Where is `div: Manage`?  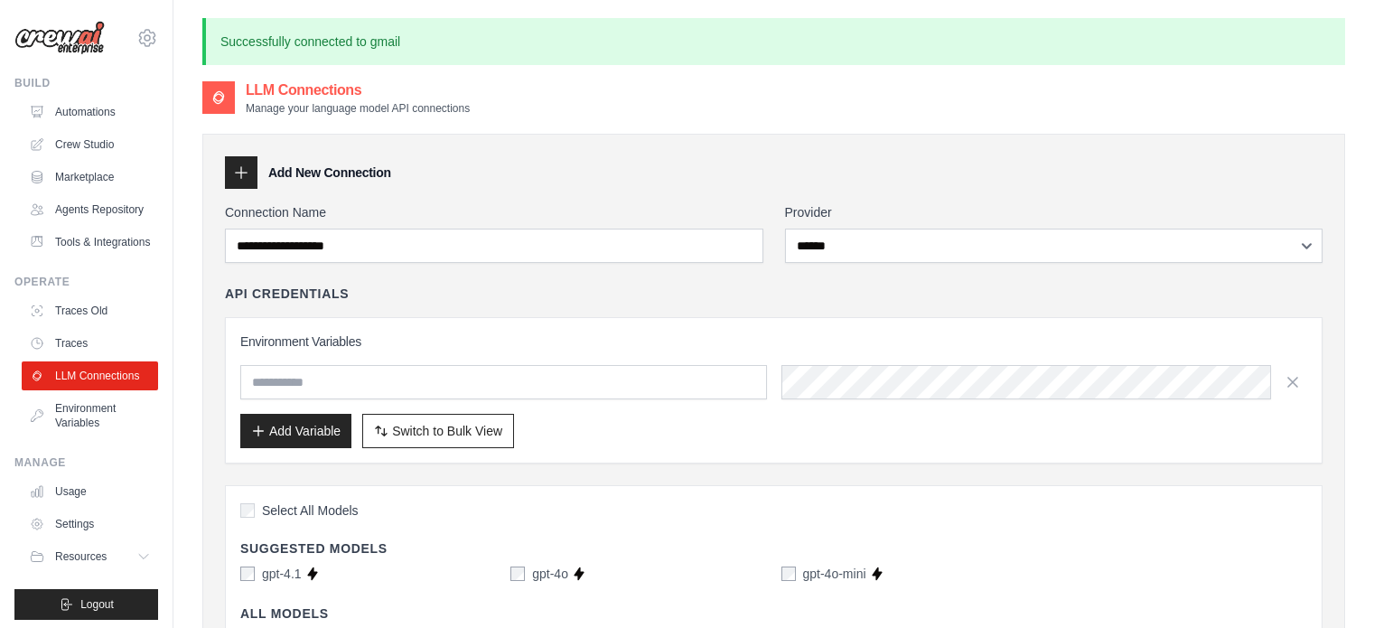 div: Manage is located at coordinates (86, 463).